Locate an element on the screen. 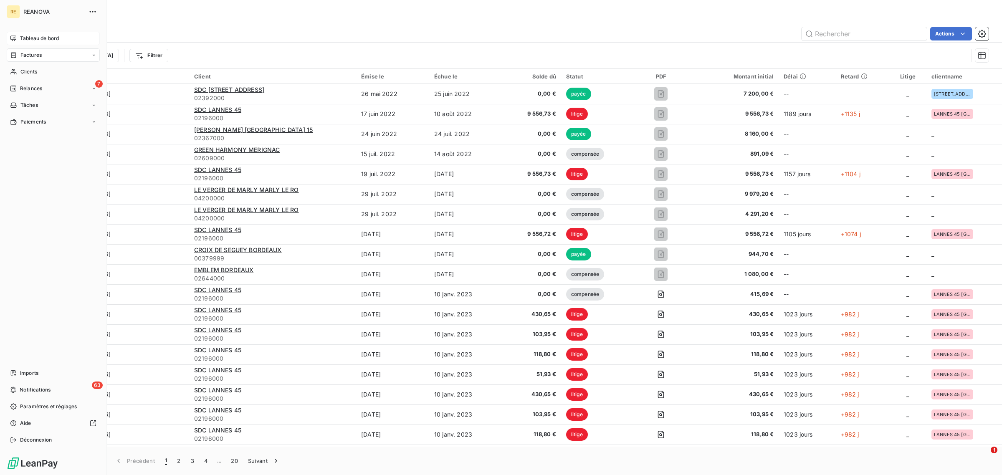 Image resolution: width=1002 pixels, height=475 pixels. span: +1074 j is located at coordinates (851, 234).